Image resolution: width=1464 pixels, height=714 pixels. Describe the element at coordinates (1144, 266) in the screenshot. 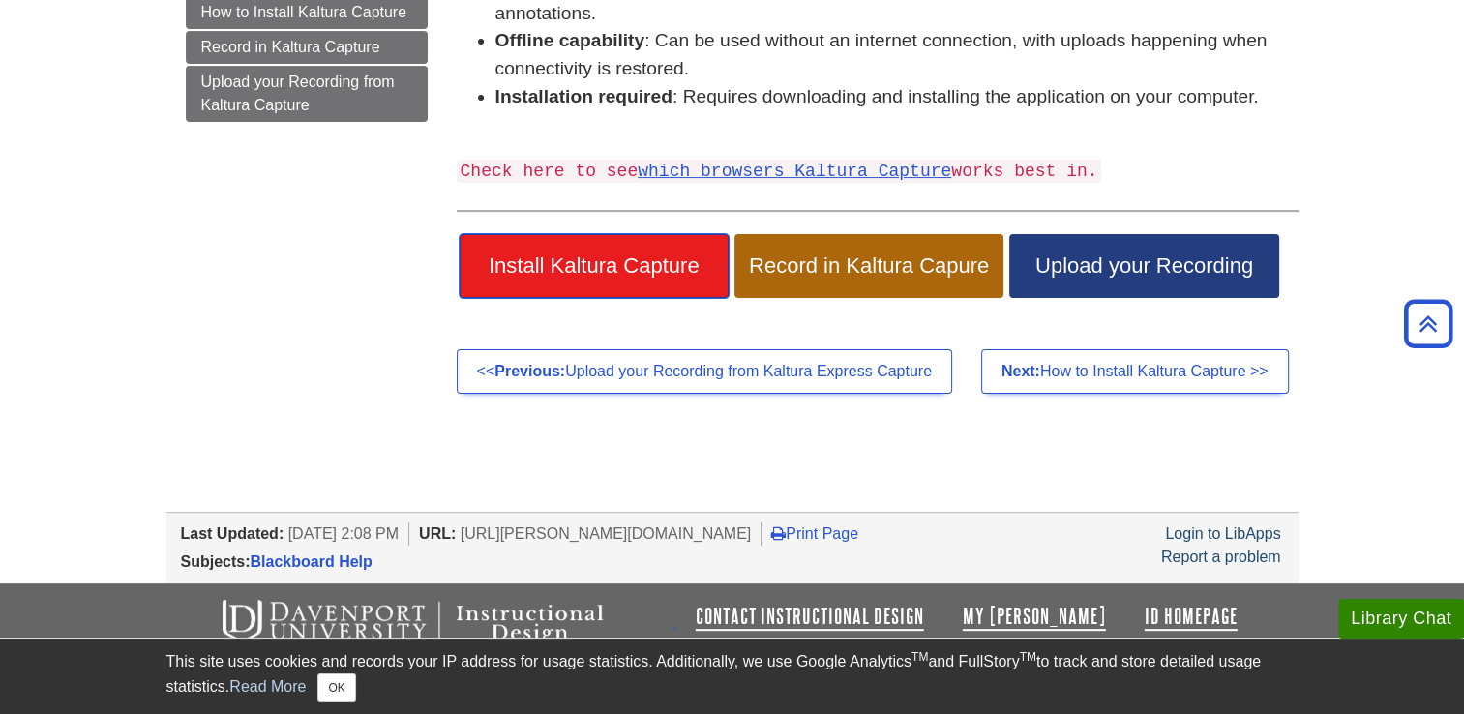

I see `span: Upload your Recording` at that location.